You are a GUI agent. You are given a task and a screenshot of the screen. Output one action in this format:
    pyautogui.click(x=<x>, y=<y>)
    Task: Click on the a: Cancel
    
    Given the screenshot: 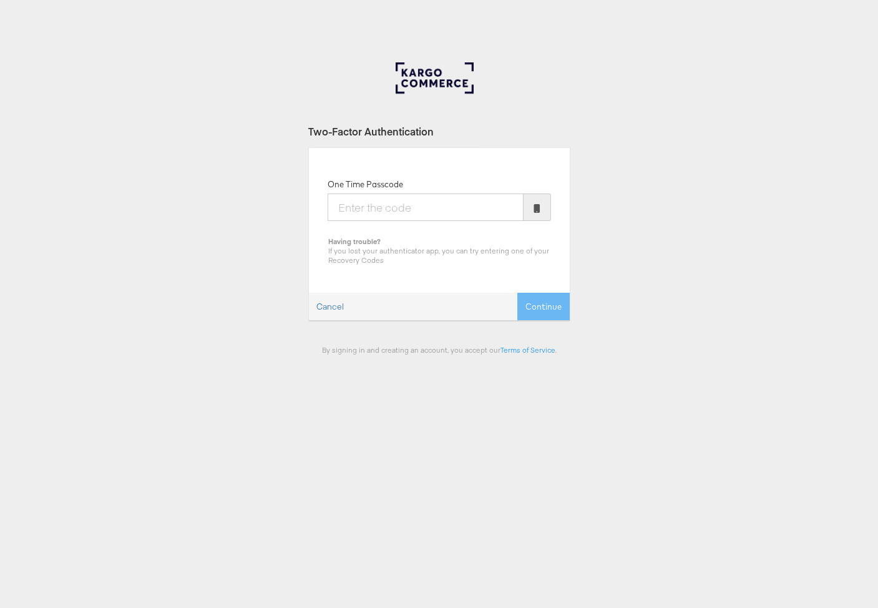 What is the action you would take?
    pyautogui.click(x=330, y=306)
    